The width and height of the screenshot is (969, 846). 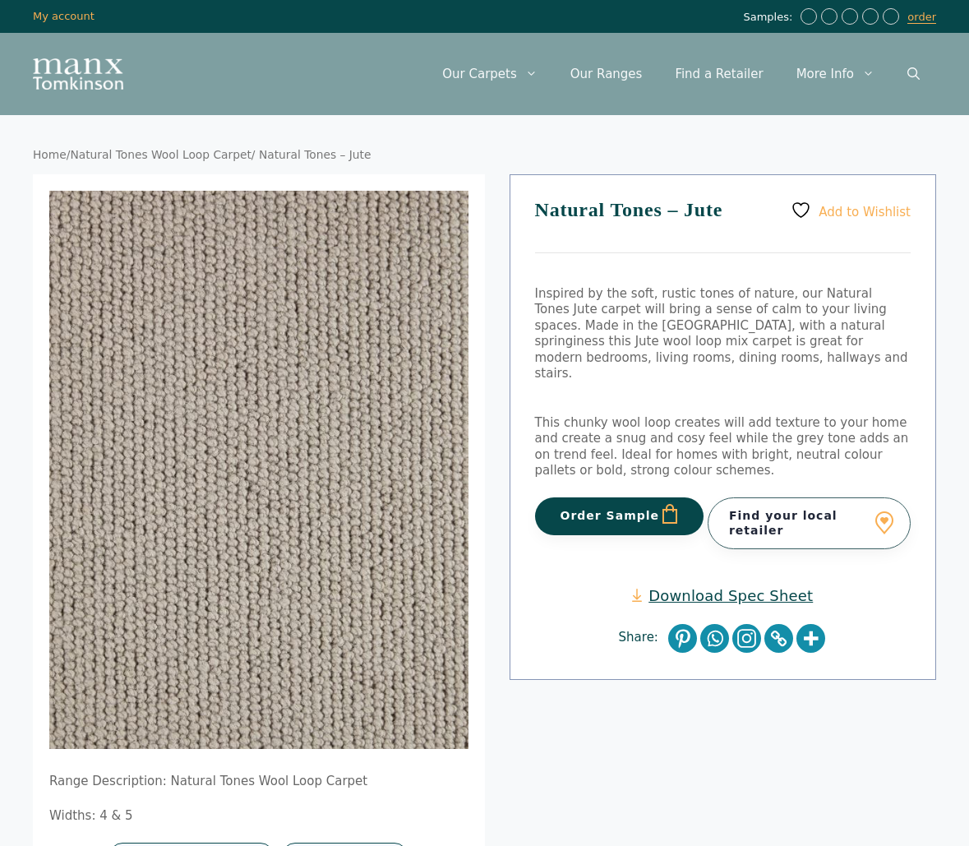 What do you see at coordinates (620, 516) in the screenshot?
I see `button: Order Sample` at bounding box center [620, 516].